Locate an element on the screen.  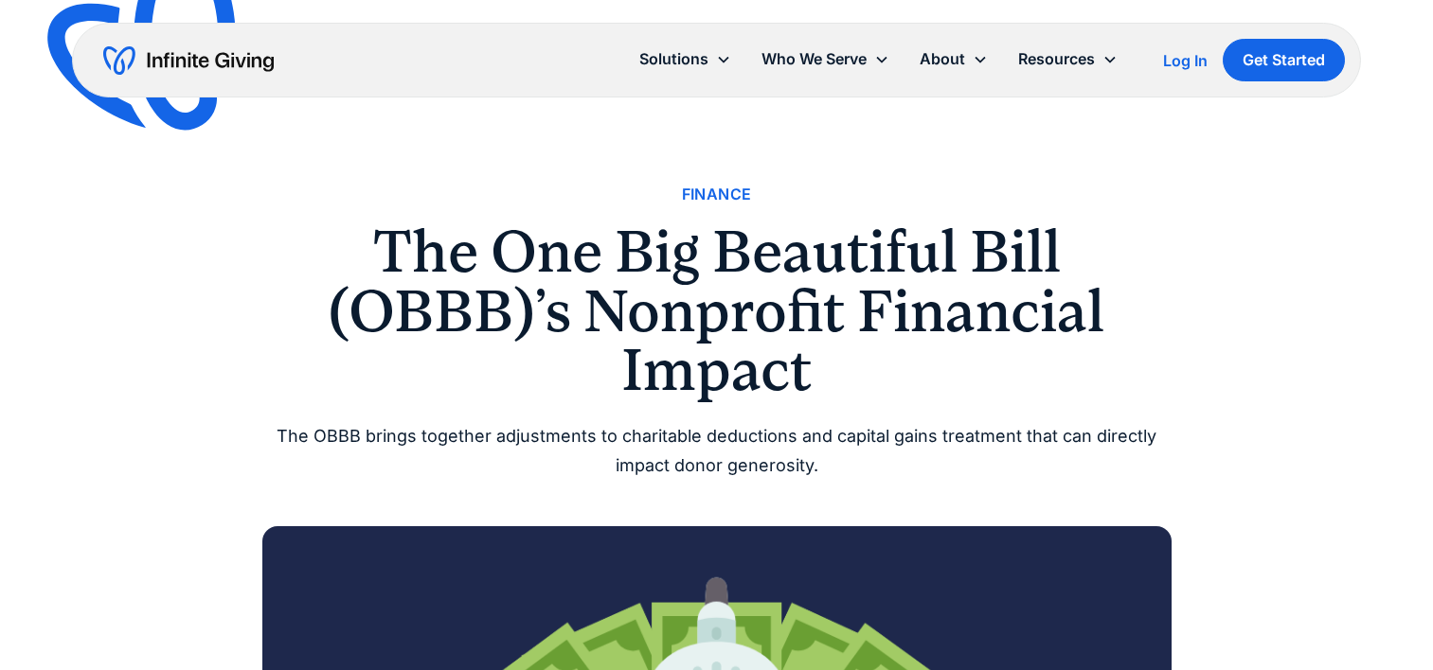
a: Log In is located at coordinates (1185, 61).